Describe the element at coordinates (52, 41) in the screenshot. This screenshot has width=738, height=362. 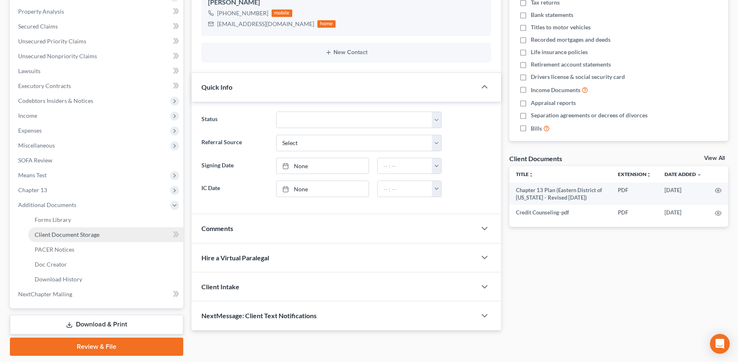
I see `span: Unsecured Priority Claims` at that location.